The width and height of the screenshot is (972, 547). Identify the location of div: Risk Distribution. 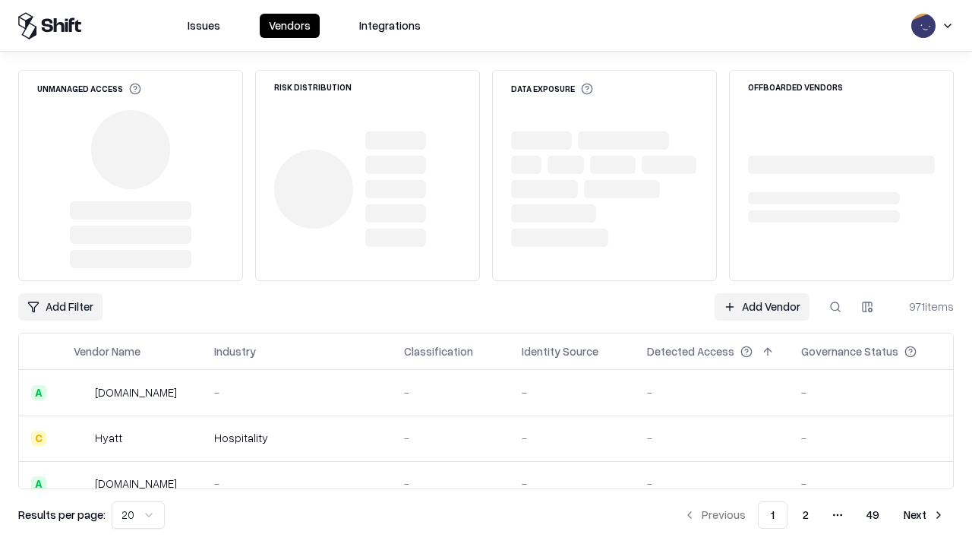
(313, 87).